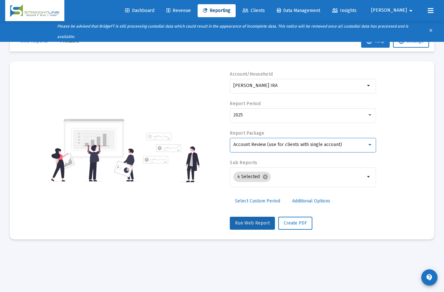 This screenshot has width=444, height=292. Describe the element at coordinates (35, 11) in the screenshot. I see `img: Dashboard` at that location.